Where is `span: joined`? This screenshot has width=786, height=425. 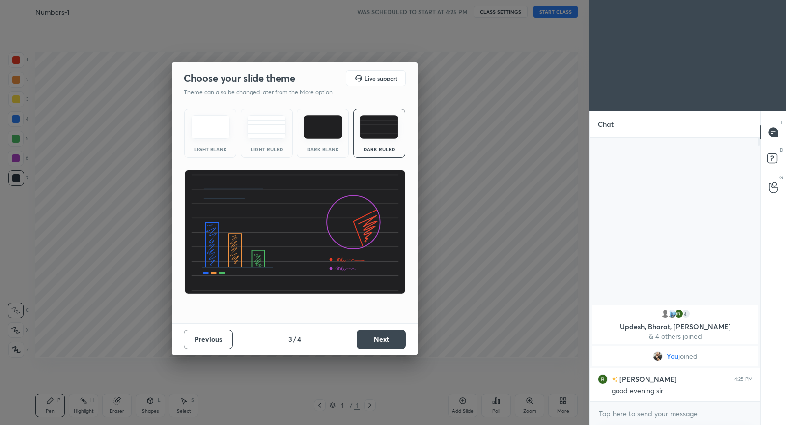 span: joined is located at coordinates (688, 356).